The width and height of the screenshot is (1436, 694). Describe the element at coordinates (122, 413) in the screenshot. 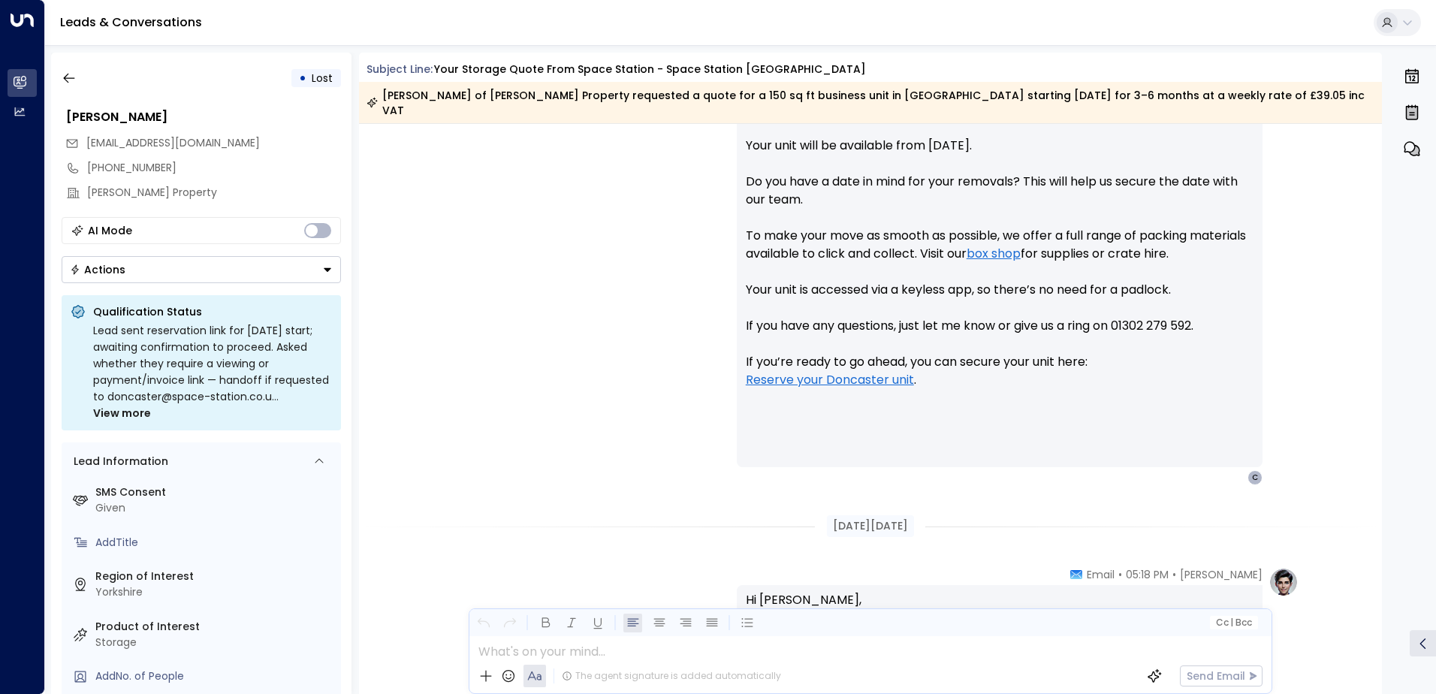

I see `span: View more` at that location.